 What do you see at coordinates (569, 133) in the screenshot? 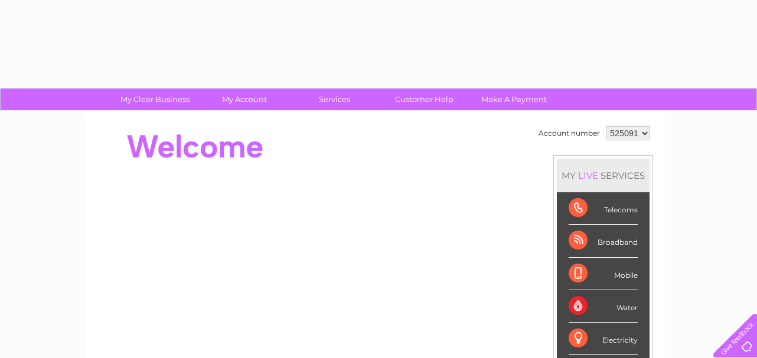
I see `td: Account number` at bounding box center [569, 133].